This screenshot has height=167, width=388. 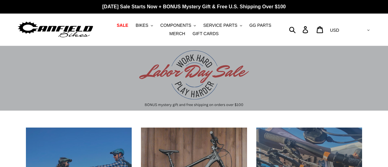 I want to click on a: GIFT CARDS, so click(x=206, y=34).